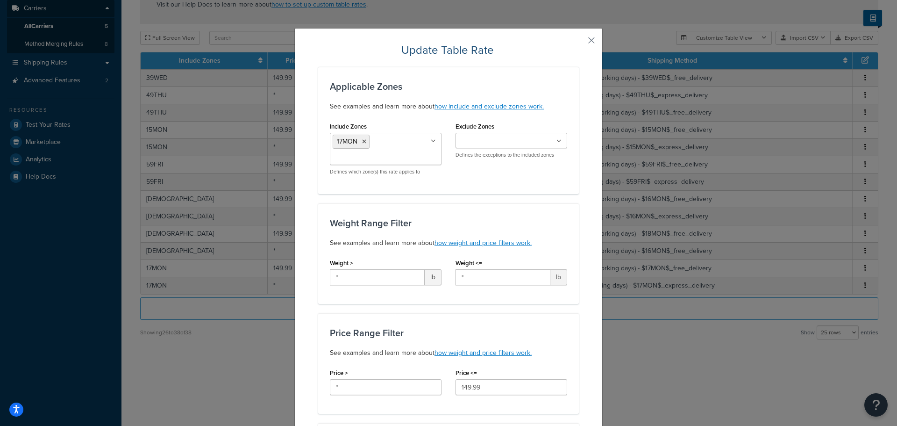 This screenshot has height=426, width=897. I want to click on h3: Applicable Zones, so click(449, 86).